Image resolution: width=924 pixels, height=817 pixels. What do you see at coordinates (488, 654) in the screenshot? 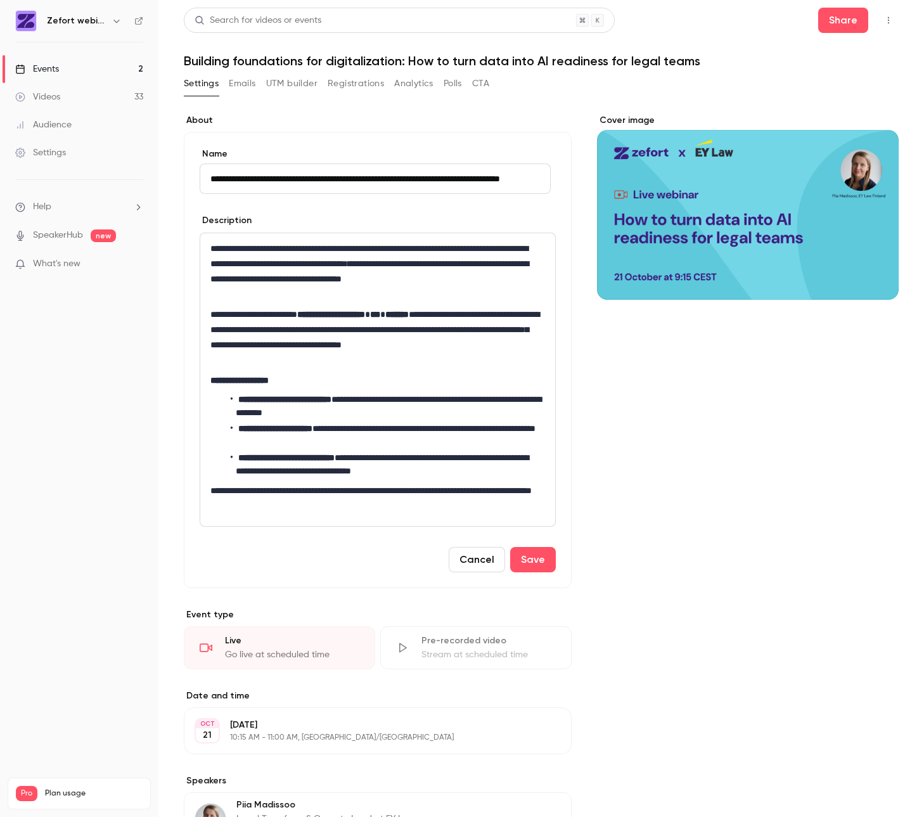
I see `div: Stream at scheduled time` at bounding box center [488, 654].